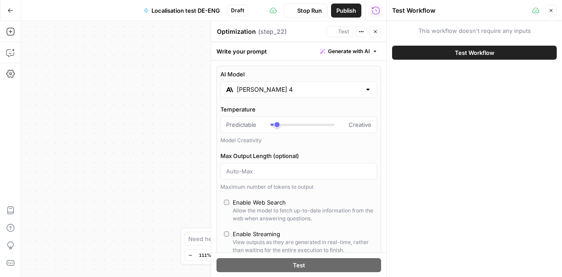  Describe the element at coordinates (241, 125) in the screenshot. I see `span: Predictable` at that location.